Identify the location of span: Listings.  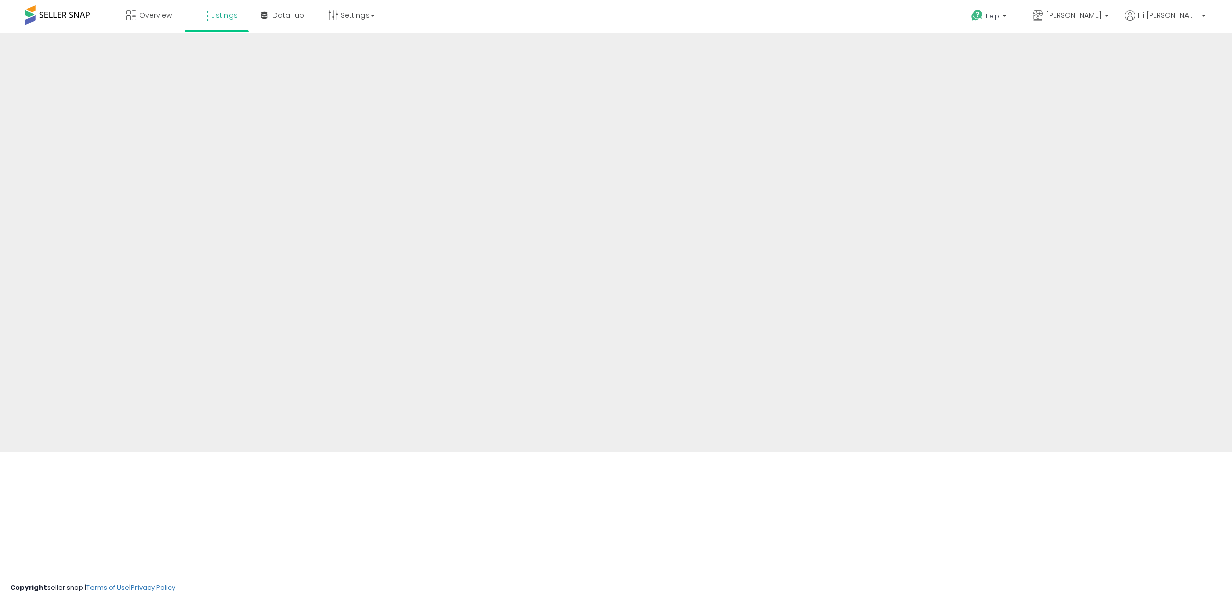
(224, 15).